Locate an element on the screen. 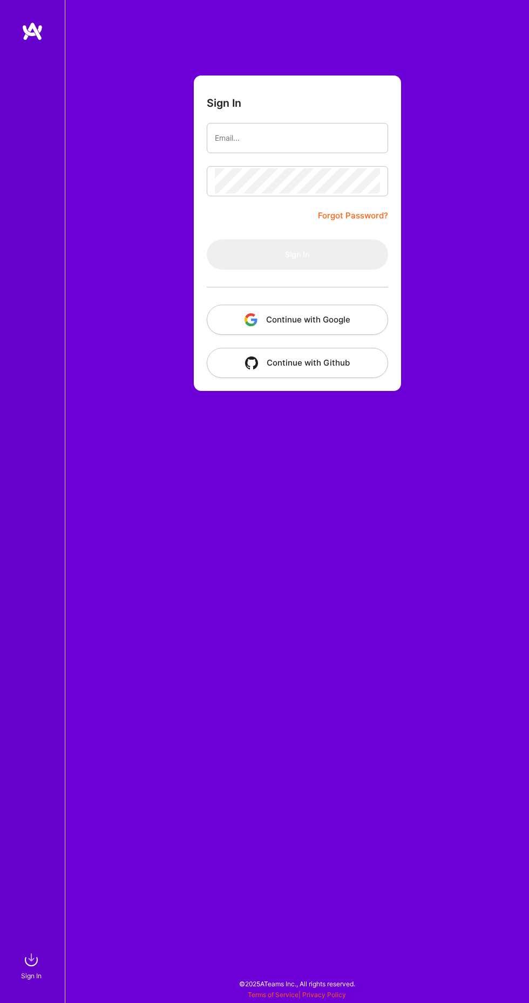 This screenshot has height=1003, width=529. input: Email... is located at coordinates (297, 138).